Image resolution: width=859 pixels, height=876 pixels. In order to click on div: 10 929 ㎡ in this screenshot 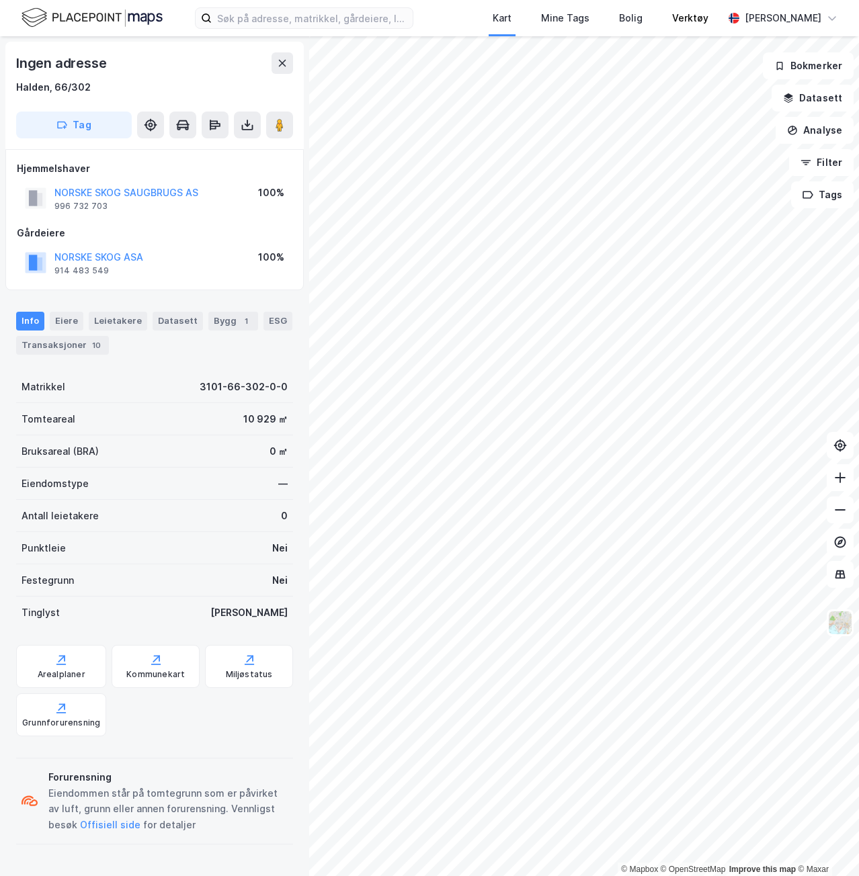, I will do `click(265, 419)`.